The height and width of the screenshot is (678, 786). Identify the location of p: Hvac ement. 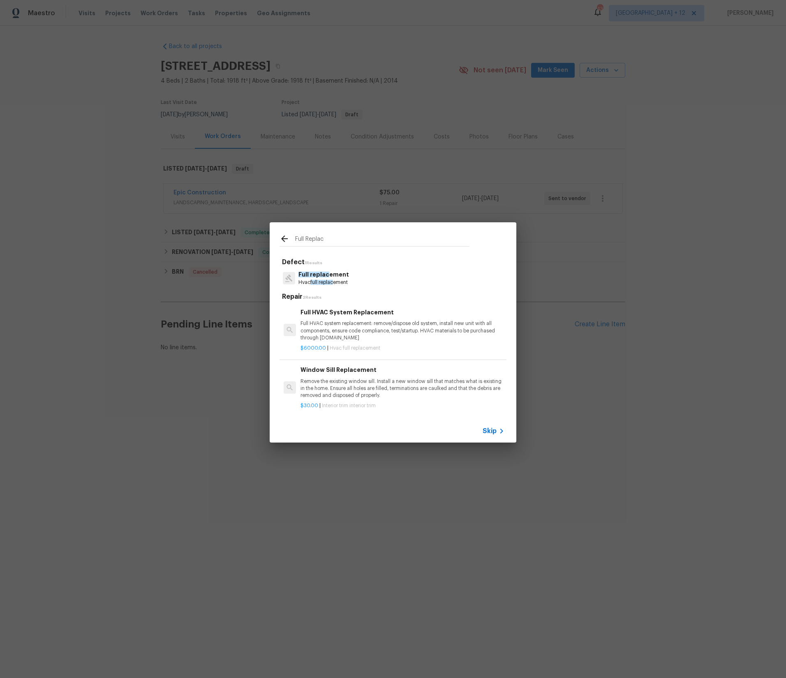
(323, 282).